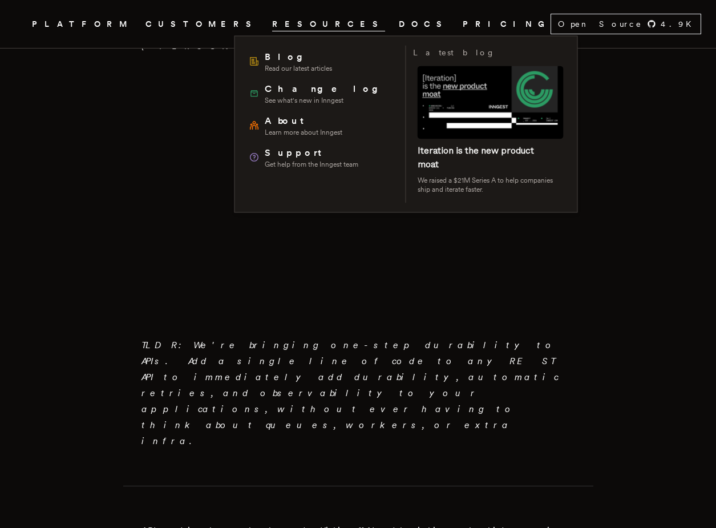  Describe the element at coordinates (325, 89) in the screenshot. I see `span: Changelog` at that location.